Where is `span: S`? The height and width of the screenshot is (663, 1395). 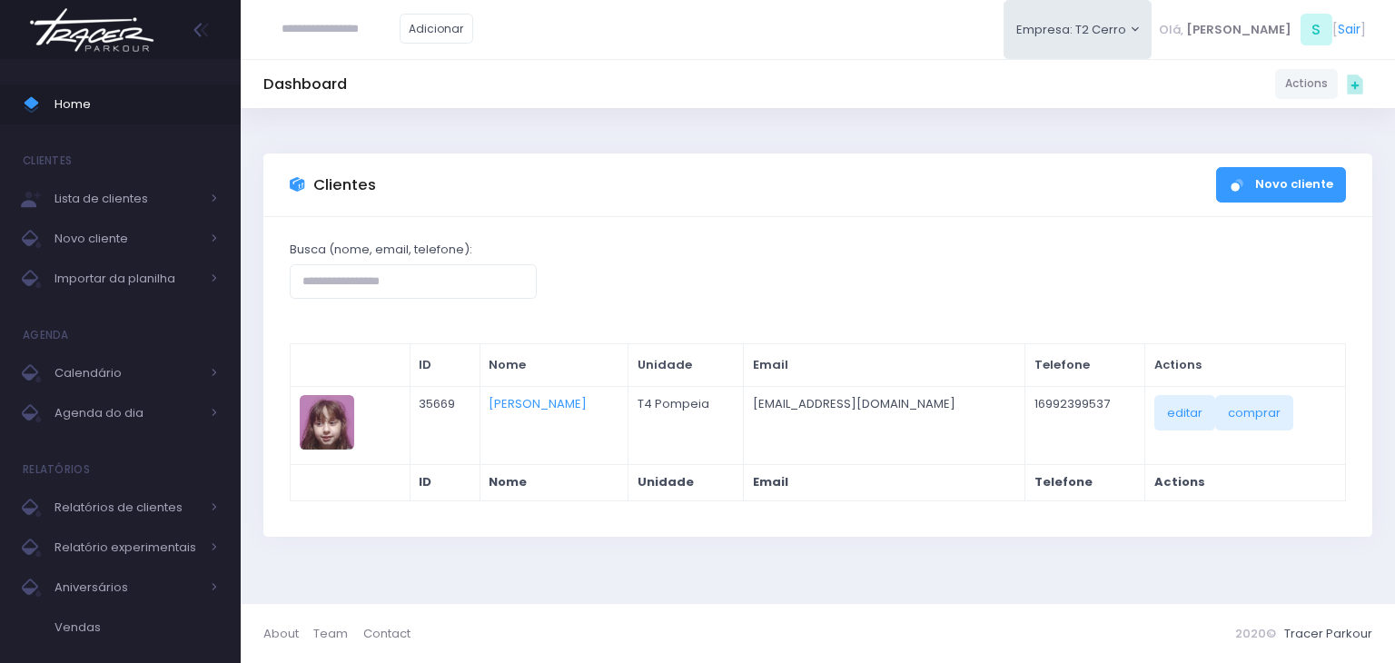 span: S is located at coordinates (1316, 29).